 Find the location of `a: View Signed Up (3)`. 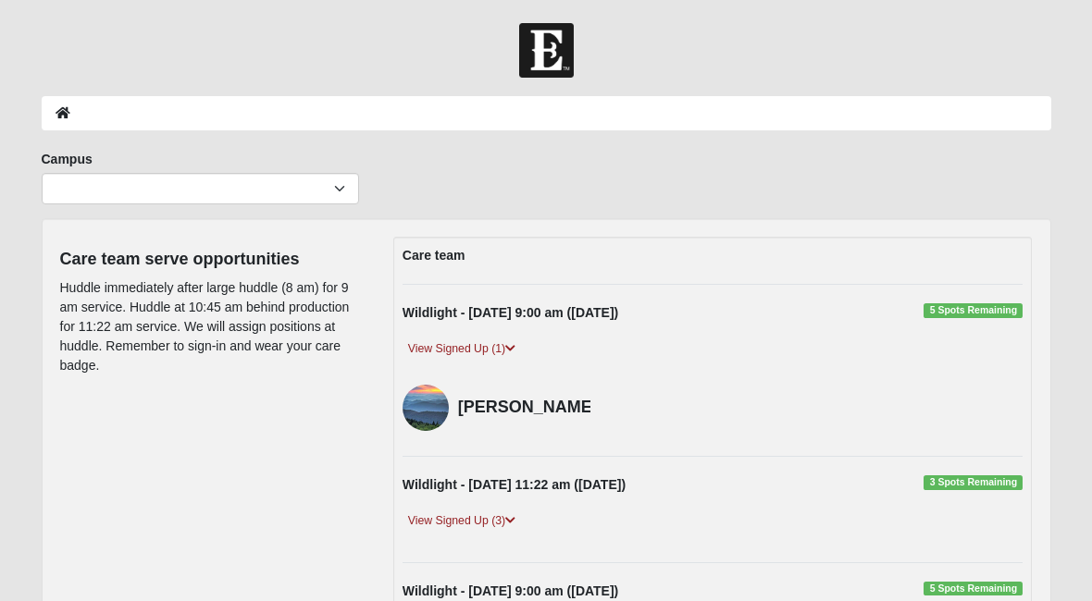

a: View Signed Up (3) is located at coordinates (462, 521).